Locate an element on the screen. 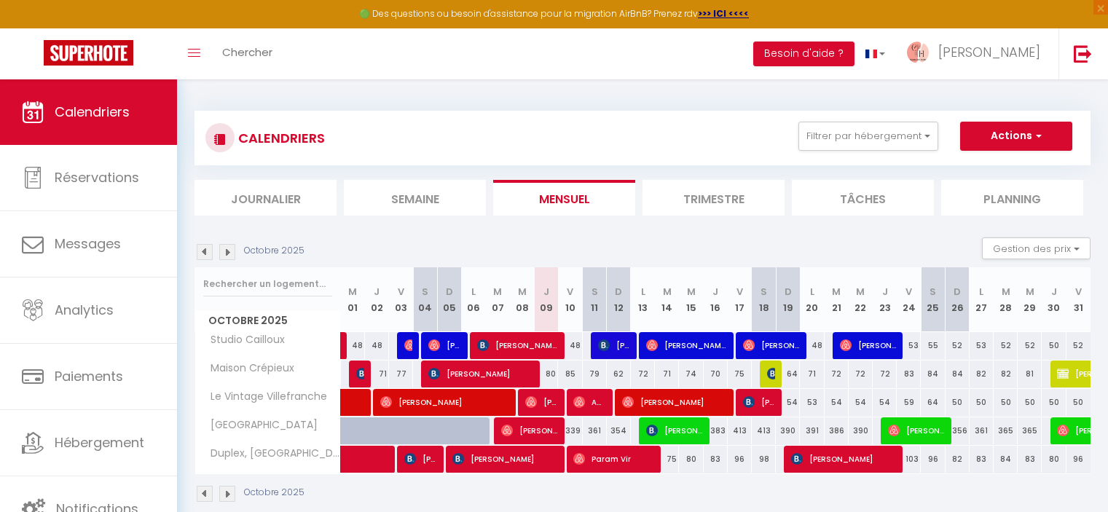  th: 02 is located at coordinates (377, 299).